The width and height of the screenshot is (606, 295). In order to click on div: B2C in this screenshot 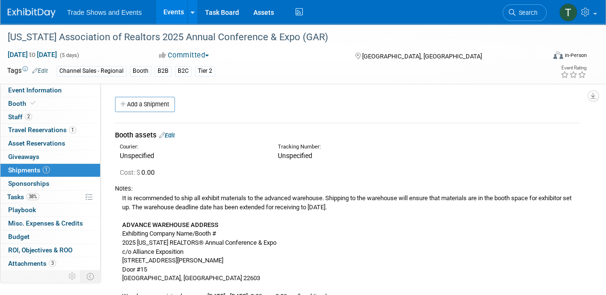, I will do `click(183, 71)`.